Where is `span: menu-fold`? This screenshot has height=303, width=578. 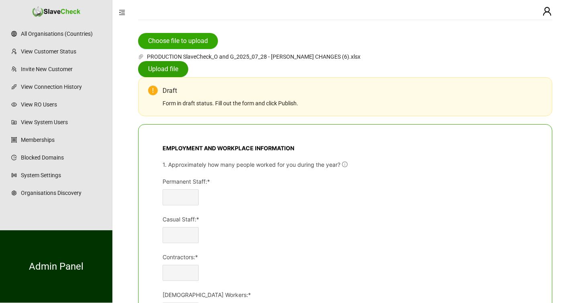 span: menu-fold is located at coordinates (122, 12).